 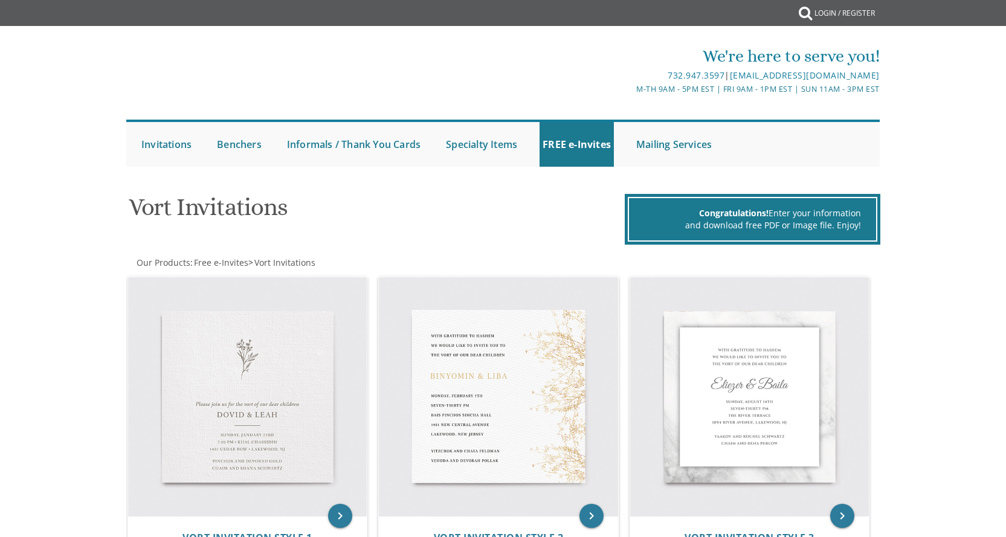 I want to click on div: and download free PDF or Image file. Enjoy!, so click(x=752, y=225).